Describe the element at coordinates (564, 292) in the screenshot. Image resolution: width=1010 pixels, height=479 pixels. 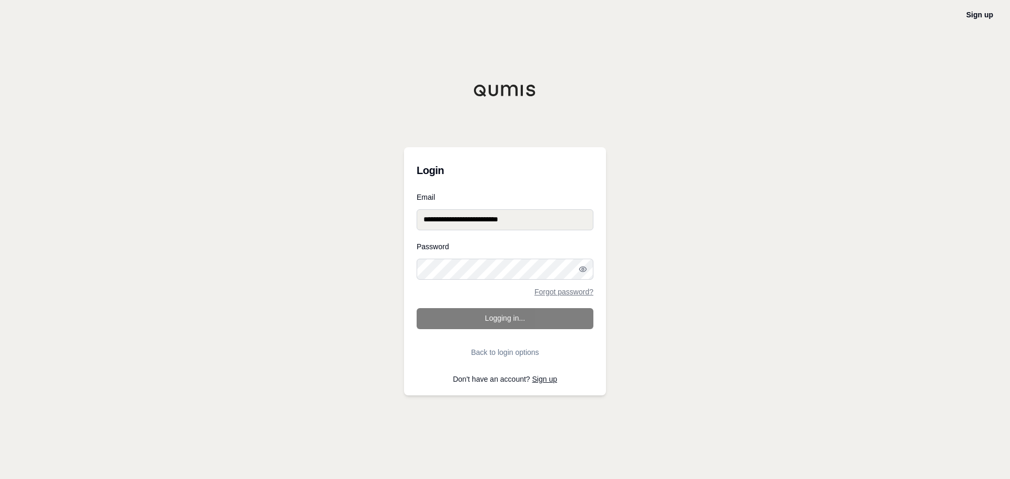
I see `a: Forgot password?` at that location.